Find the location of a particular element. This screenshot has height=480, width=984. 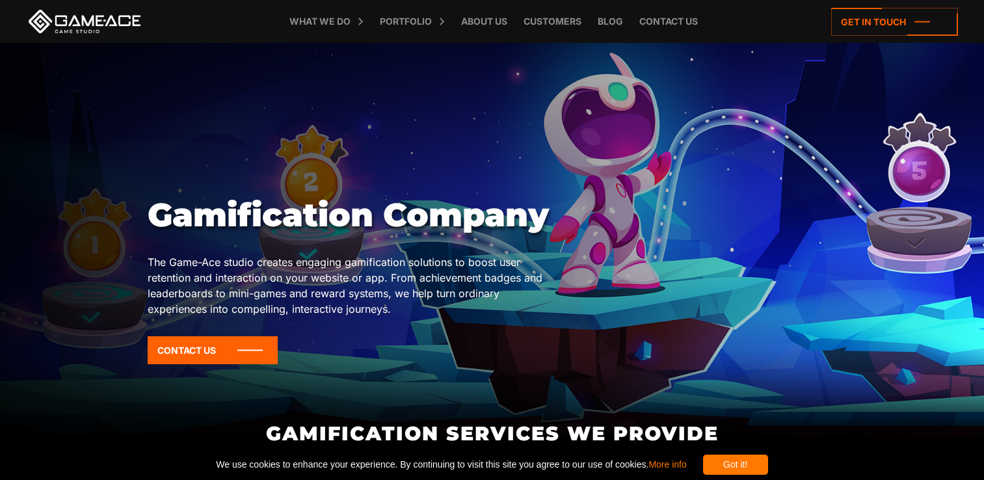

h1: Gamification Company is located at coordinates (354, 215).